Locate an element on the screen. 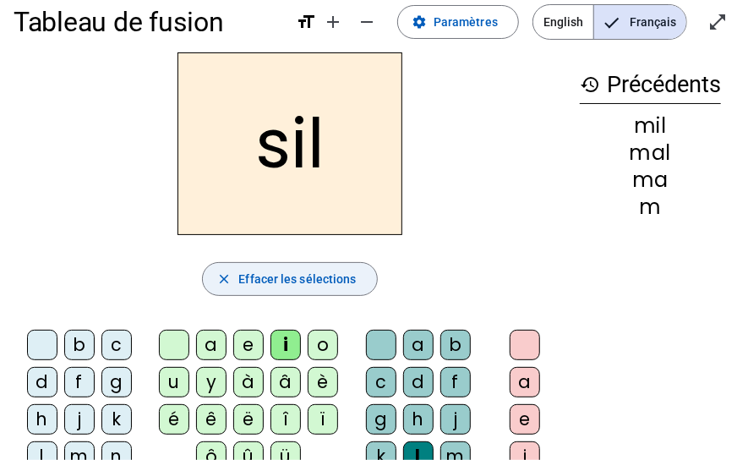 This screenshot has width=748, height=460. div: y is located at coordinates (211, 382).